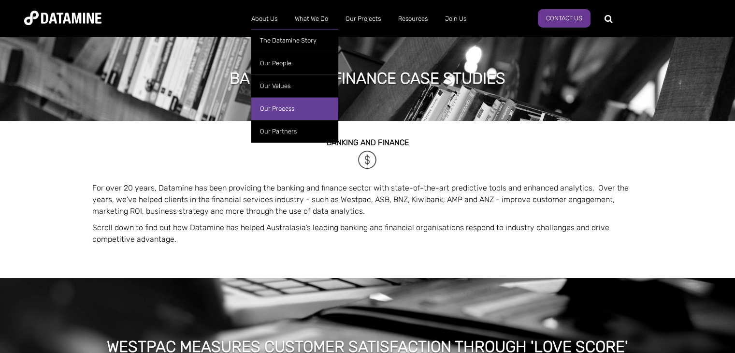 The height and width of the screenshot is (353, 735). Describe the element at coordinates (564, 18) in the screenshot. I see `a: Contact Us` at that location.